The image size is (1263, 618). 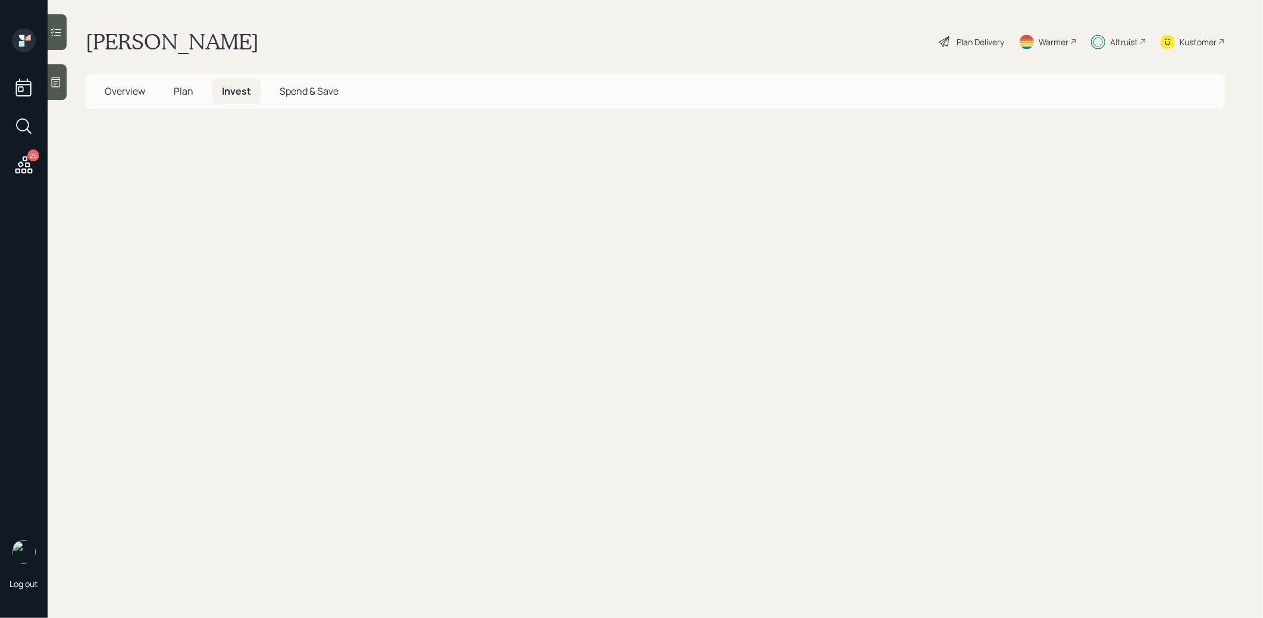 What do you see at coordinates (1198, 42) in the screenshot?
I see `div: Kustomer` at bounding box center [1198, 42].